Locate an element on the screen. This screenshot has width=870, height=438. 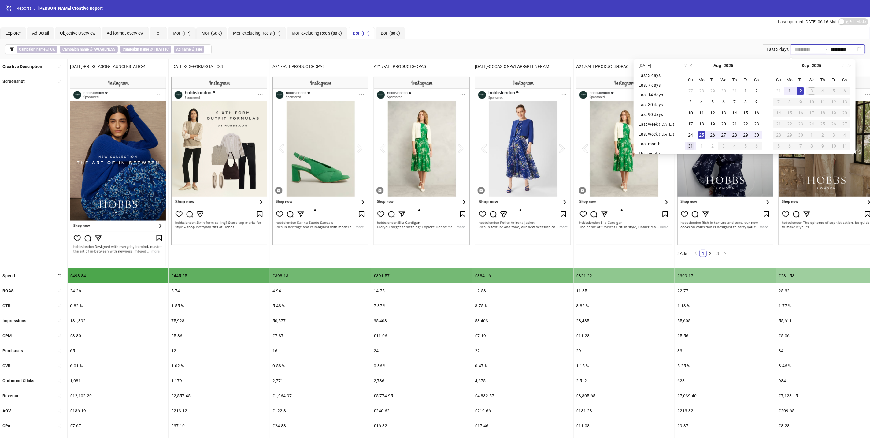
b: sale is located at coordinates (199, 49).